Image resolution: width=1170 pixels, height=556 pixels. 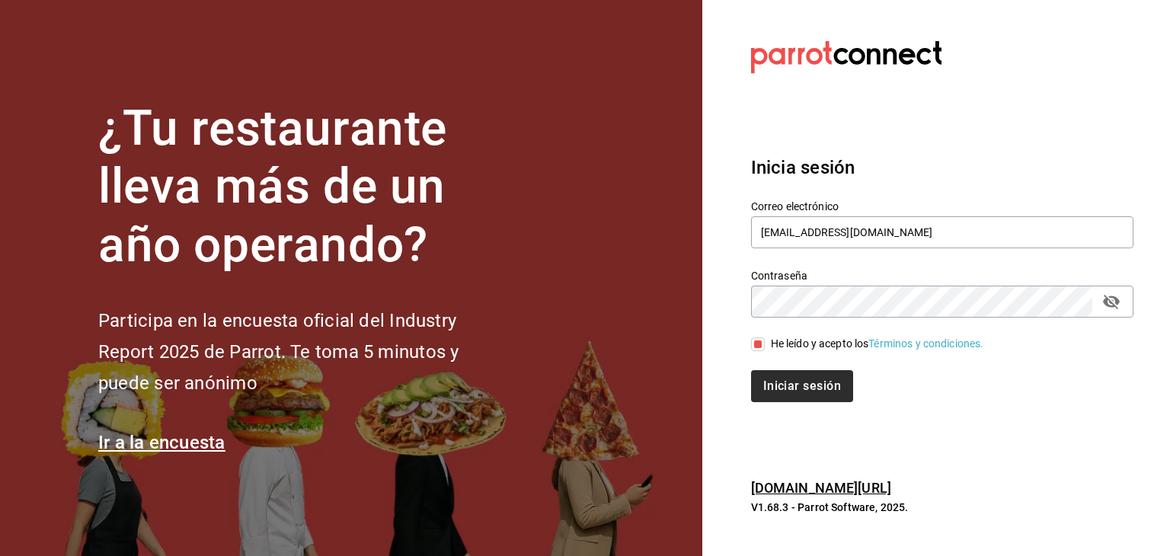 What do you see at coordinates (304, 352) in the screenshot?
I see `h2: Participa en la encuesta oficial del Industry Report 2025 de Parrot. Te toma 5 minutos y puede se...` at bounding box center [304, 352].